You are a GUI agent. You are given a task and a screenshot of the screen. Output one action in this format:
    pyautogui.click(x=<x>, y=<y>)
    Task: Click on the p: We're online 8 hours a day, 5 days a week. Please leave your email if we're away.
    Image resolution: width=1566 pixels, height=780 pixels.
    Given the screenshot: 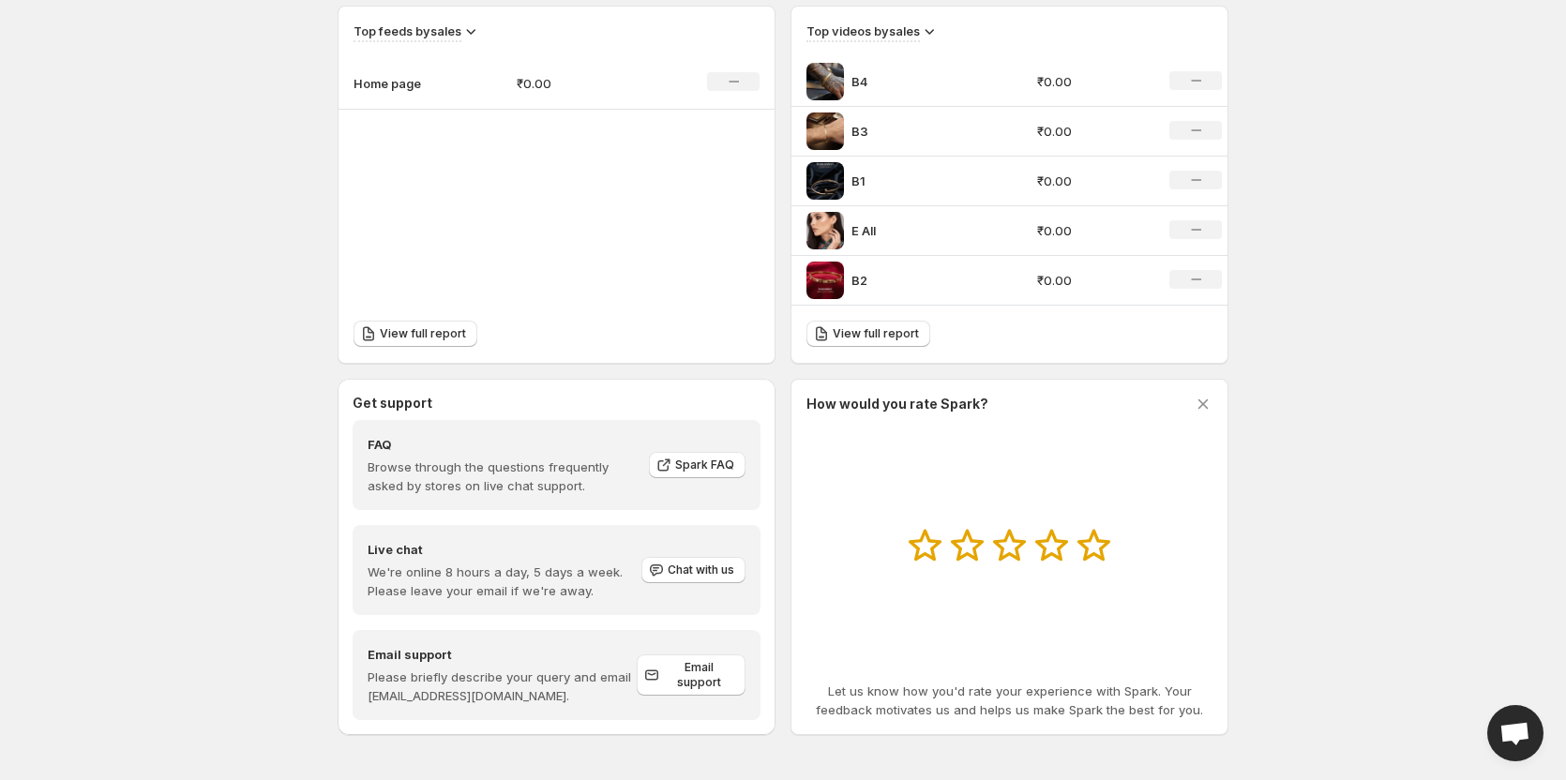 What is the action you would take?
    pyautogui.click(x=504, y=582)
    